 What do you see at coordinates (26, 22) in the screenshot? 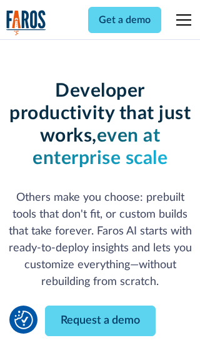
I see `img: Logo of the analytics and reporting company Faros.` at bounding box center [26, 22].